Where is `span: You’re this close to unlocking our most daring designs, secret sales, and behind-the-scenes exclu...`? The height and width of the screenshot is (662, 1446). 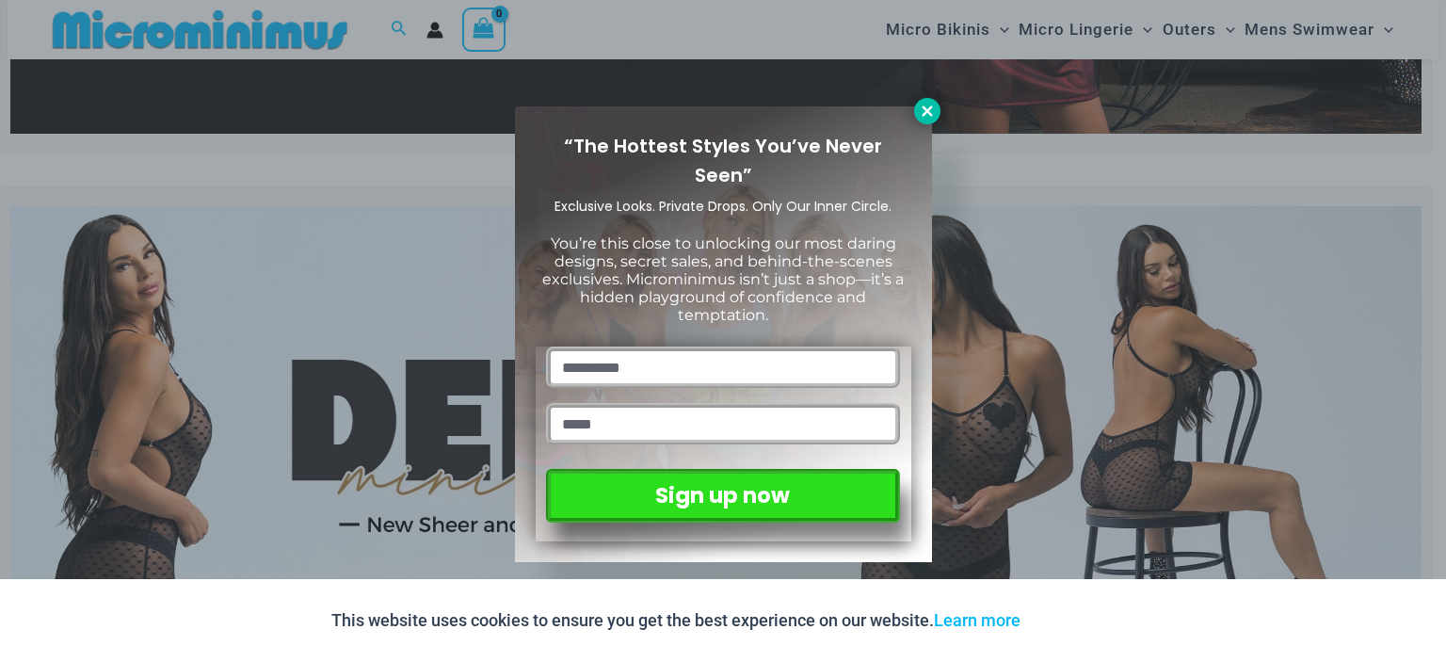
span: You’re this close to unlocking our most daring designs, secret sales, and behind-the-scenes exclu... is located at coordinates (723, 280).